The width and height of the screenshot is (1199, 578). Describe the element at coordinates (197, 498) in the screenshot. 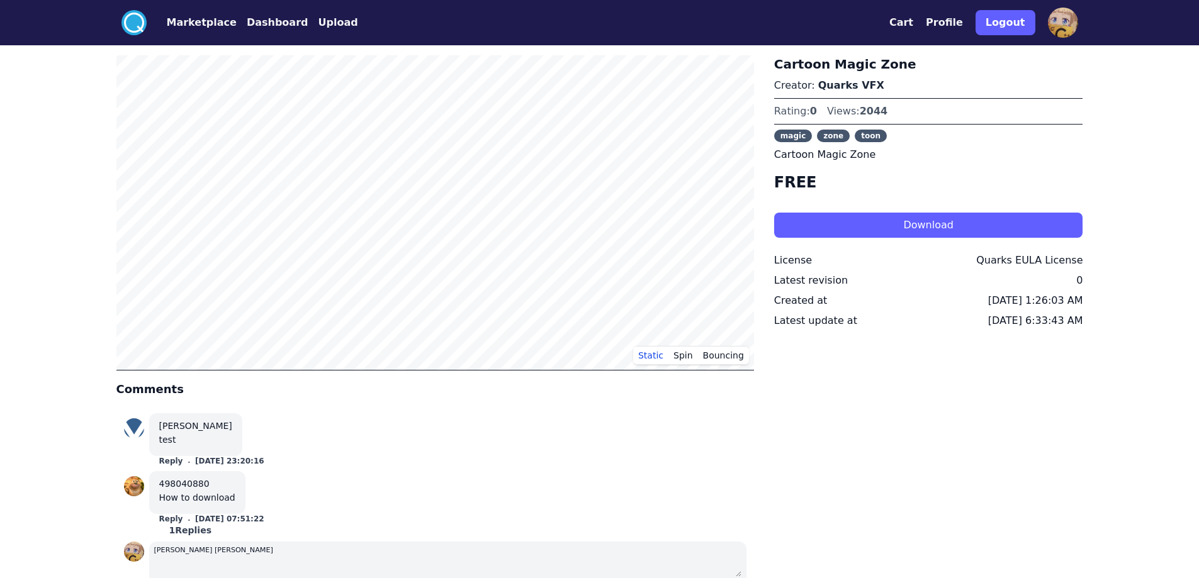

I see `div: How to download` at that location.